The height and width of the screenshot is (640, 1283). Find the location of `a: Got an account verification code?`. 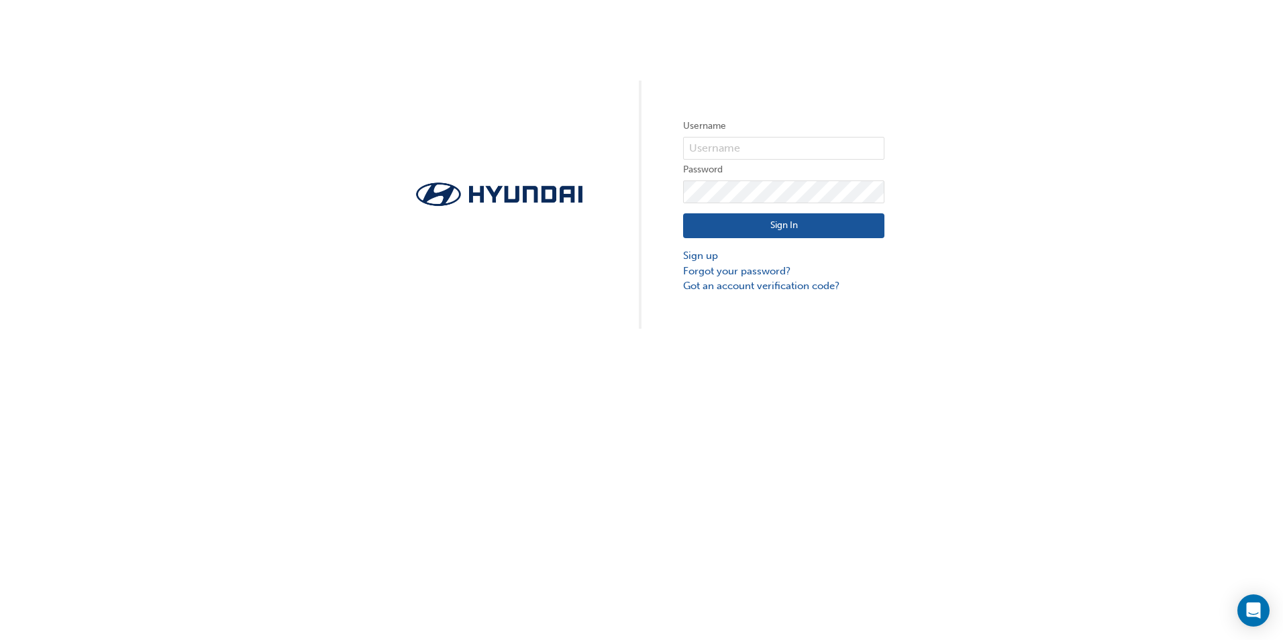

a: Got an account verification code? is located at coordinates (784, 286).